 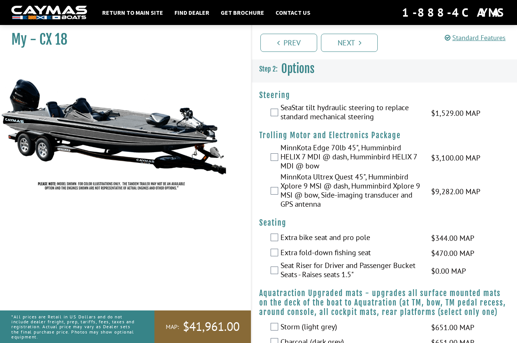 What do you see at coordinates (192, 12) in the screenshot?
I see `a: Find Dealer` at bounding box center [192, 12].